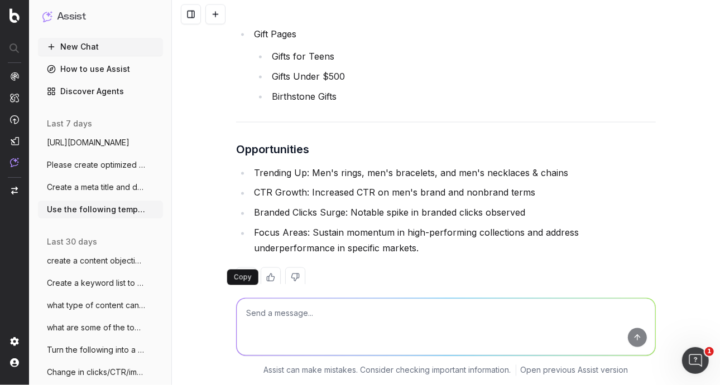 The image size is (720, 385). Describe the element at coordinates (96, 373) in the screenshot. I see `span: Change in clicks/CTR/impressions over la` at that location.